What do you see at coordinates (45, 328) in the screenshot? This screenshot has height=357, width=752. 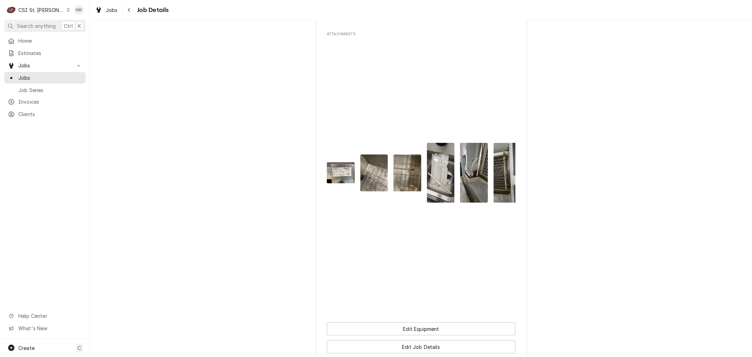 I see `a: Go to What's New` at bounding box center [45, 328].